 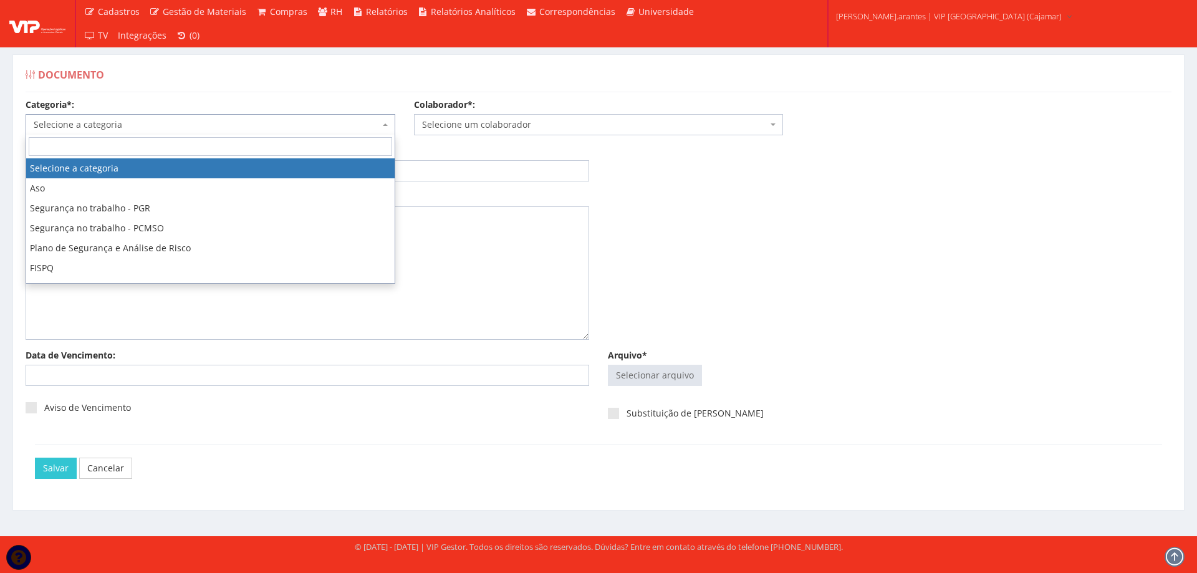 What do you see at coordinates (210, 228) in the screenshot?
I see `li: Segurança no trabalho - PCMSO` at bounding box center [210, 228].